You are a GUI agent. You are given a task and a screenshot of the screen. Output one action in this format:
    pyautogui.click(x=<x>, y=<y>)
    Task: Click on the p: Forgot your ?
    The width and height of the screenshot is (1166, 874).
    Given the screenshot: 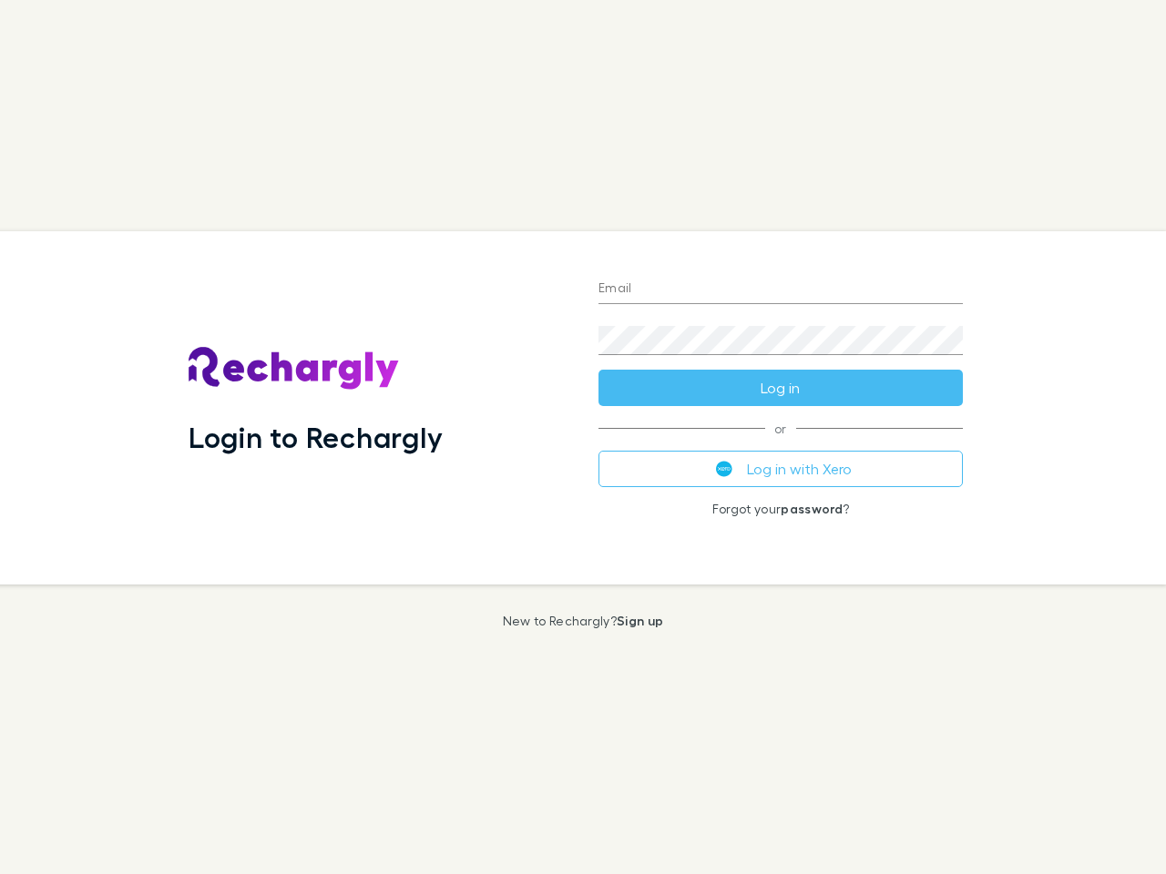 What is the action you would take?
    pyautogui.click(x=781, y=509)
    